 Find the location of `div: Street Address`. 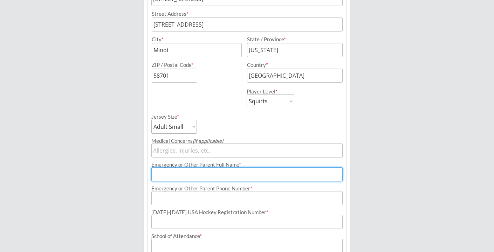

div: Street Address is located at coordinates (247, 14).